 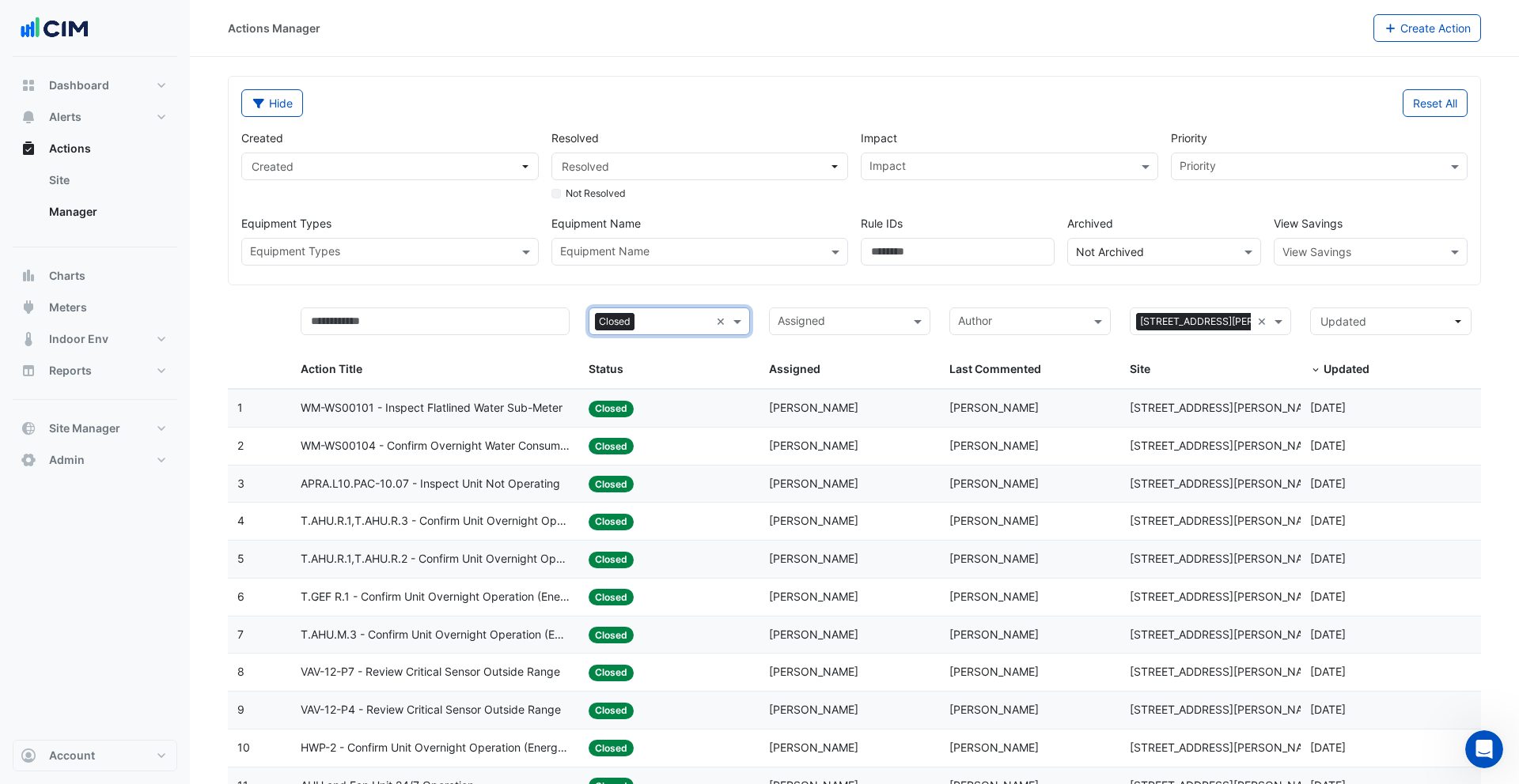 What do you see at coordinates (148, 224) in the screenshot?
I see `div: We typically reply in under 30 minutes` at bounding box center [148, 224].